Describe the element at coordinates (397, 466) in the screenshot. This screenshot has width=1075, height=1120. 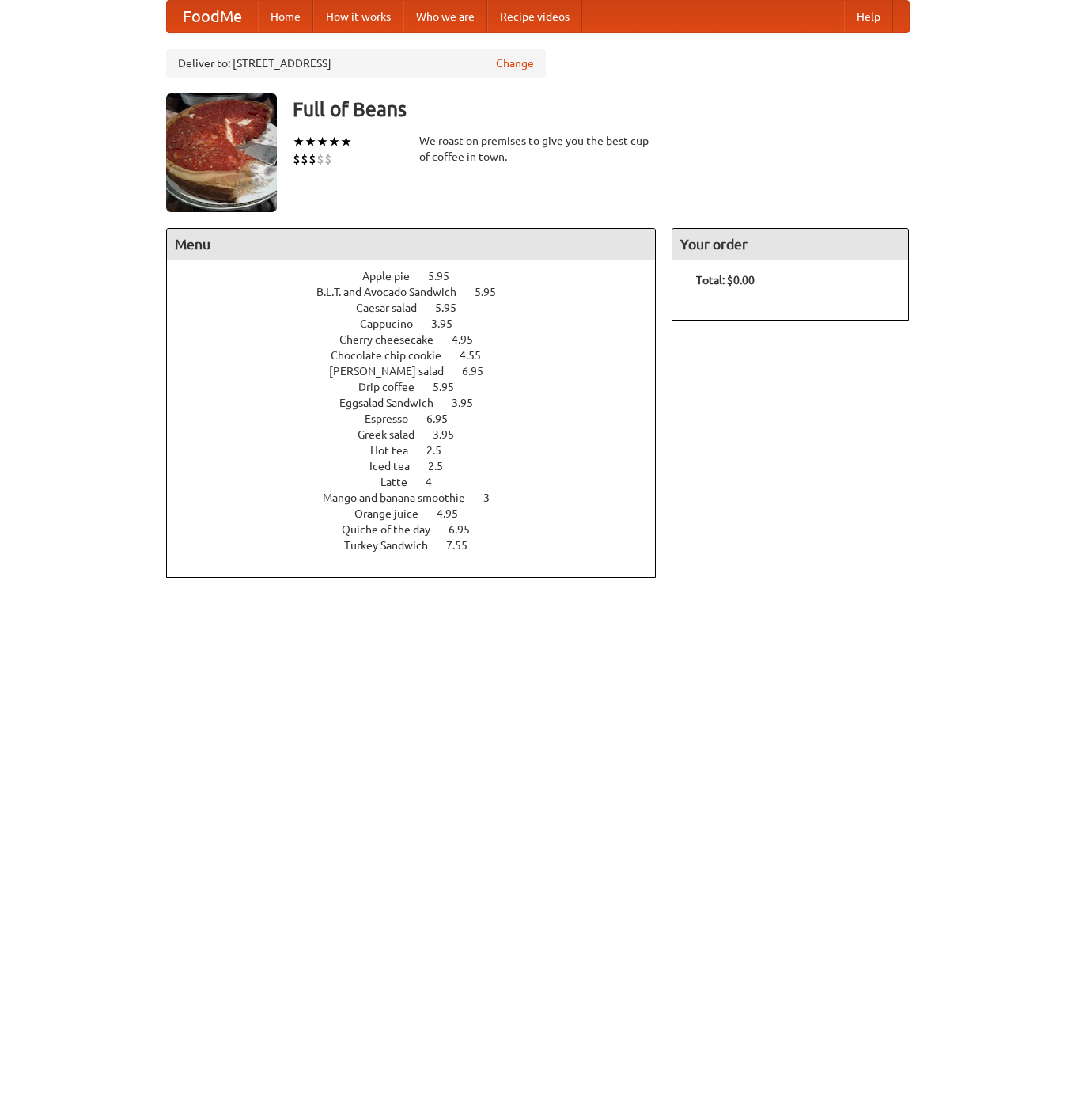
I see `span: Iced tea` at that location.